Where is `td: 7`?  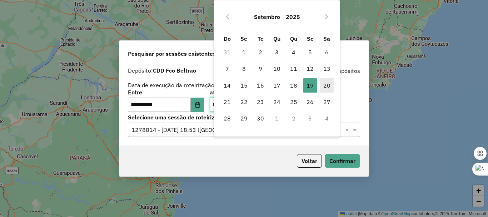 td: 7 is located at coordinates (227, 69).